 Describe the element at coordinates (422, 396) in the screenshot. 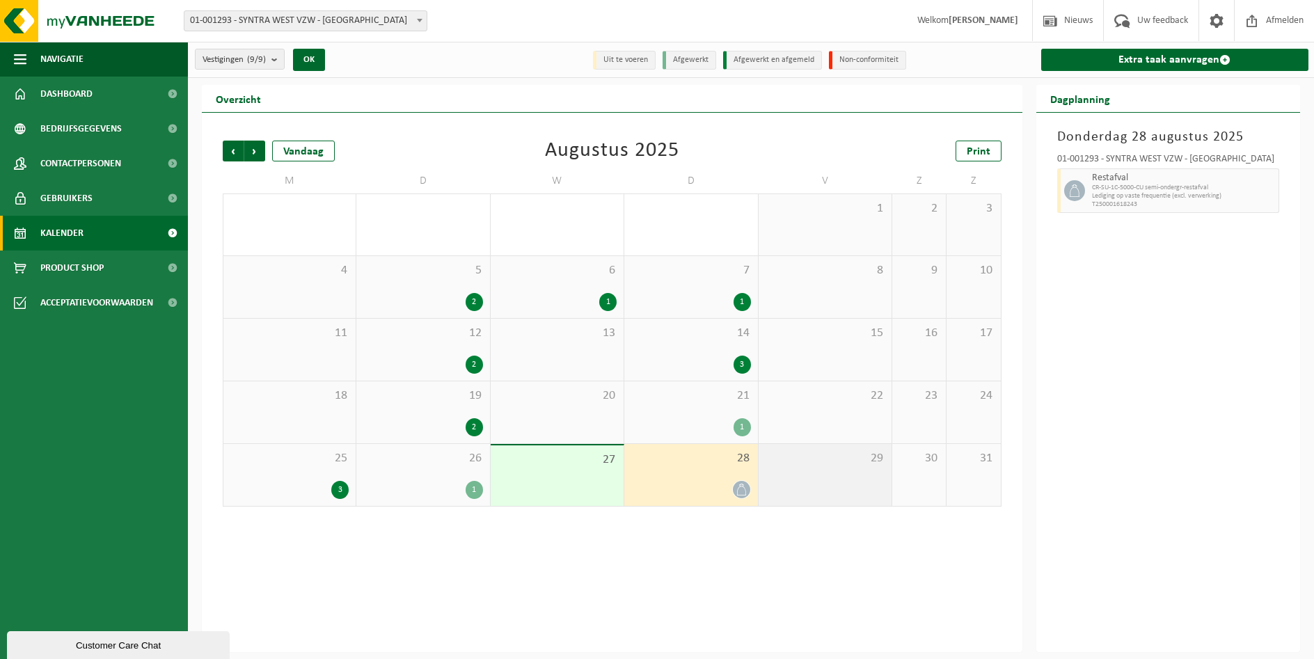

I see `span: 19` at that location.